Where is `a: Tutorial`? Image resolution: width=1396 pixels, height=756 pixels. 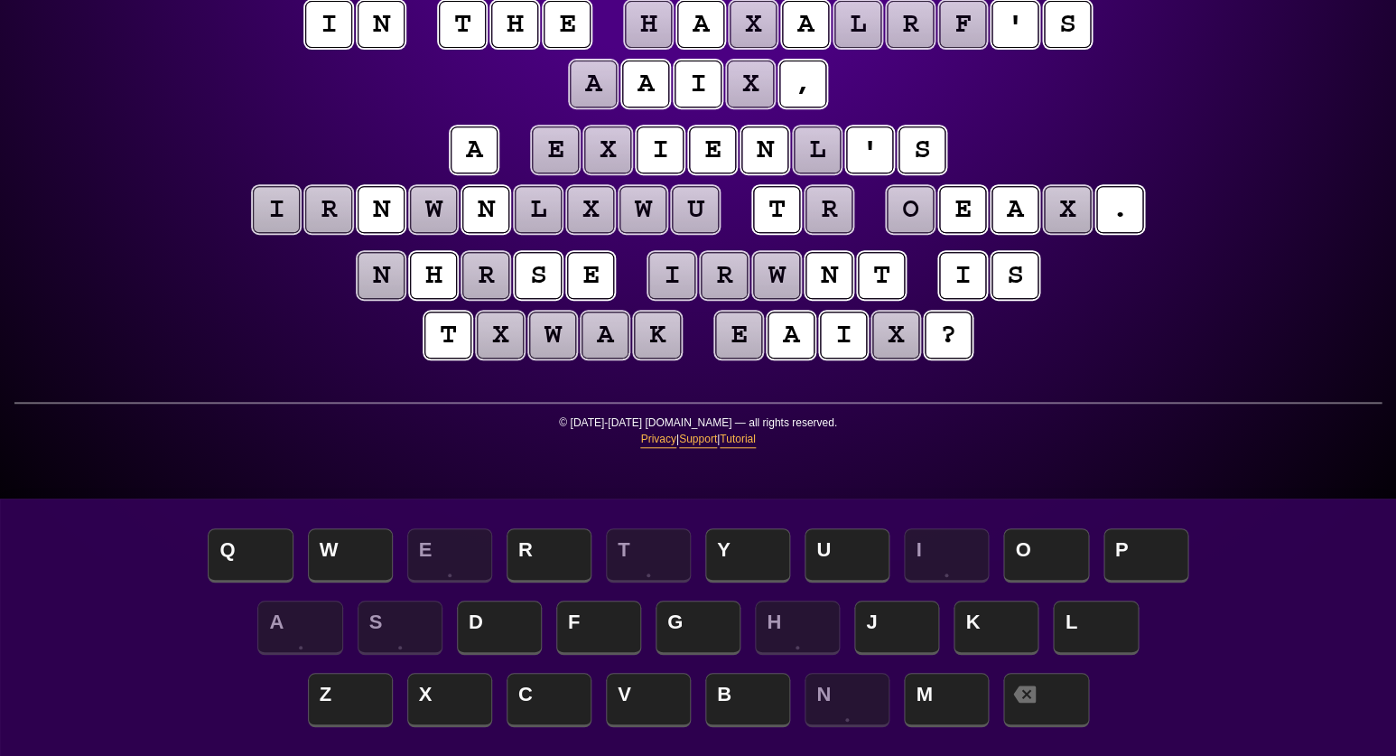
a: Tutorial is located at coordinates (738, 439).